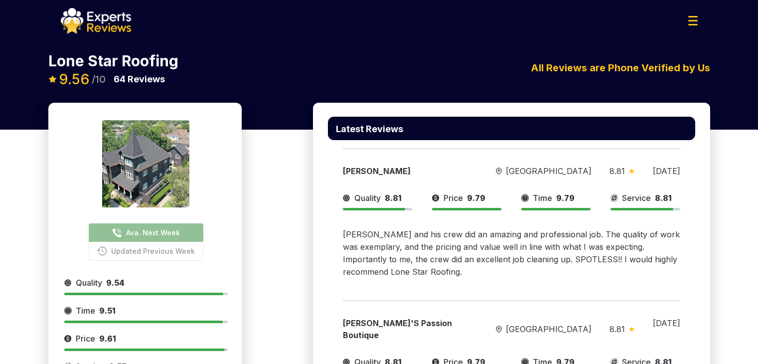  Describe the element at coordinates (107, 311) in the screenshot. I see `span: 9.51` at that location.